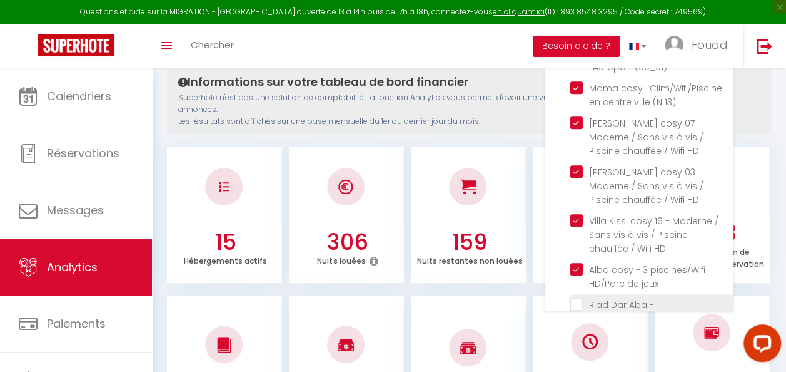  What do you see at coordinates (654, 235) in the screenshot?
I see `span: Villa Kissi cosy 16 - Moderne / Sans vis à vis / Piscine chauffée / Wifi HD` at bounding box center [654, 235].